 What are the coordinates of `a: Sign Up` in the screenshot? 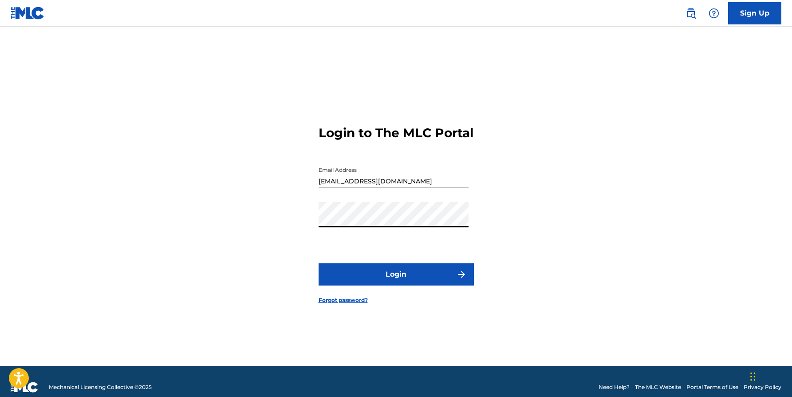 It's located at (755, 13).